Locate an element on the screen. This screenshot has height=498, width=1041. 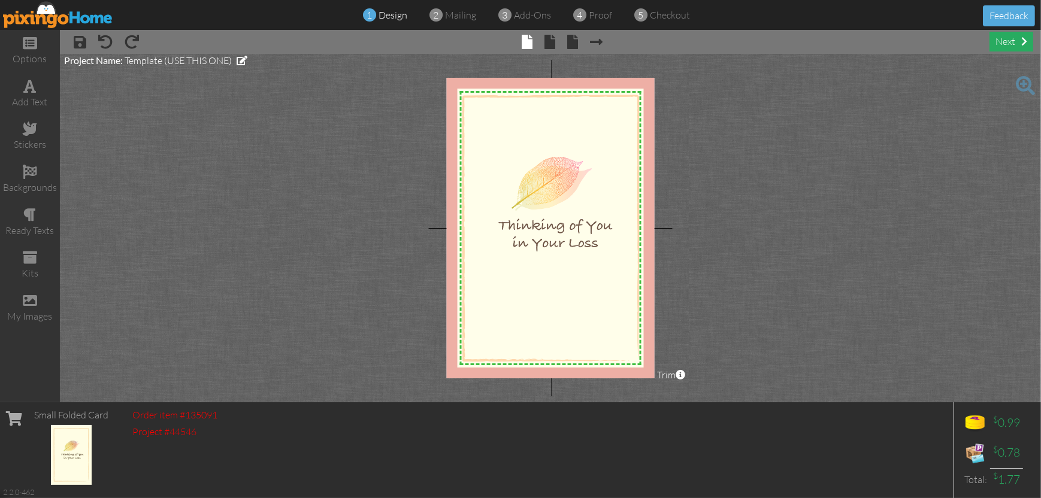
button: Feedback is located at coordinates (1008, 16).